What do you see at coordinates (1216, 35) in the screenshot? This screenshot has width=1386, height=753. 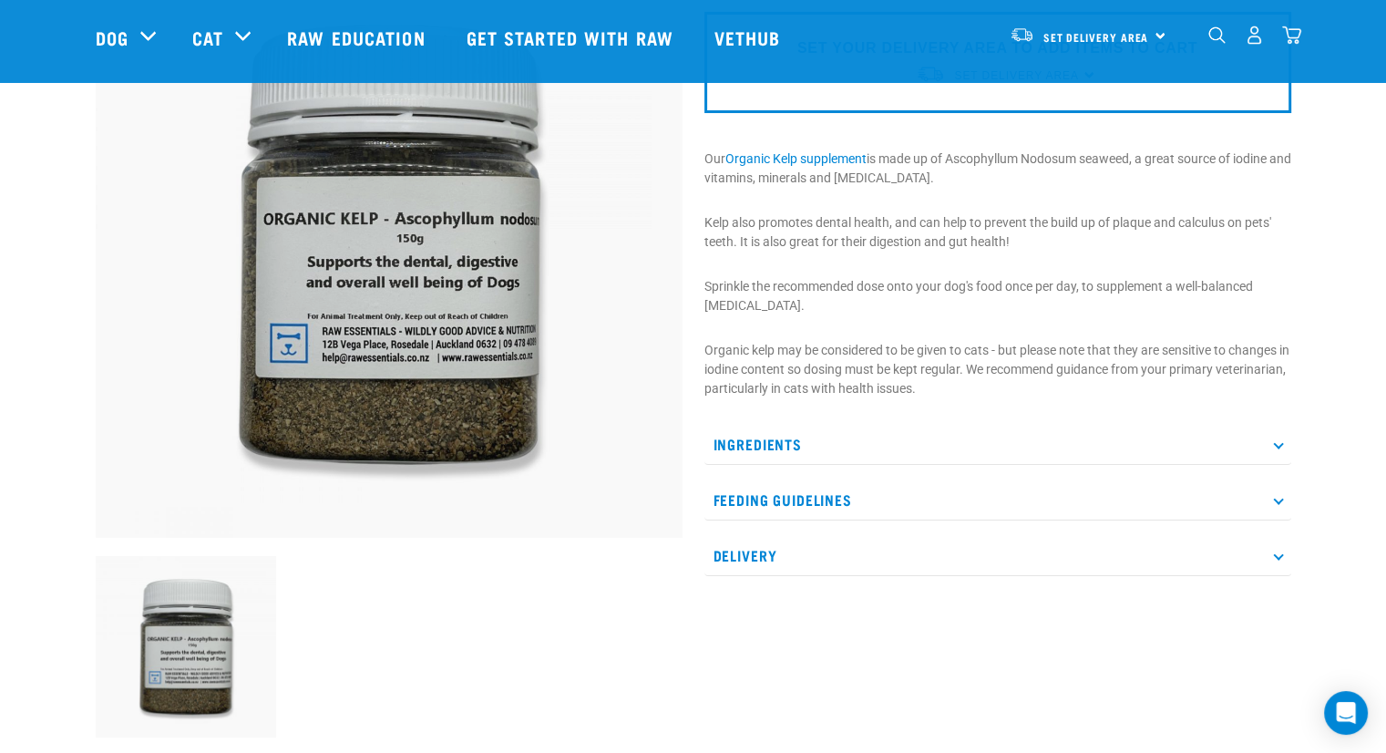 I see `img: home-icon-1@2x.png` at bounding box center [1216, 35].